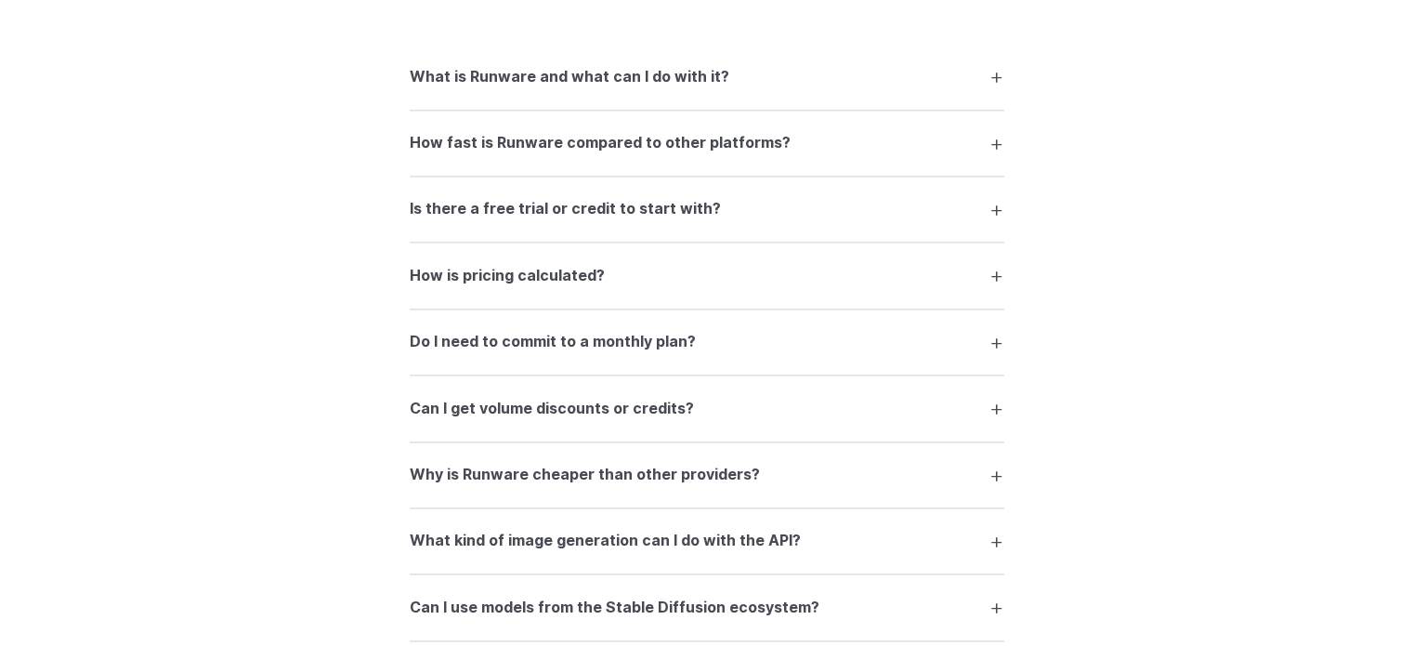  I want to click on summary: Why is Runware cheaper than other providers?, so click(707, 475).